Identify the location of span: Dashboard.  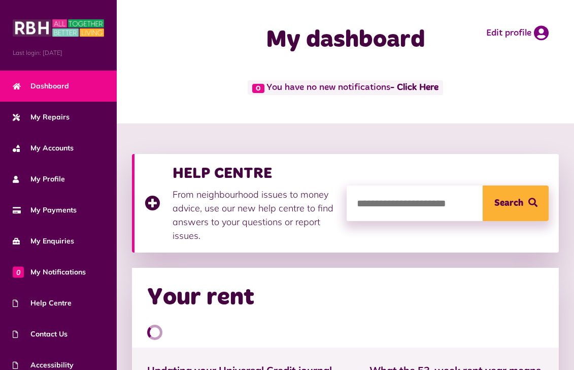
(41, 86).